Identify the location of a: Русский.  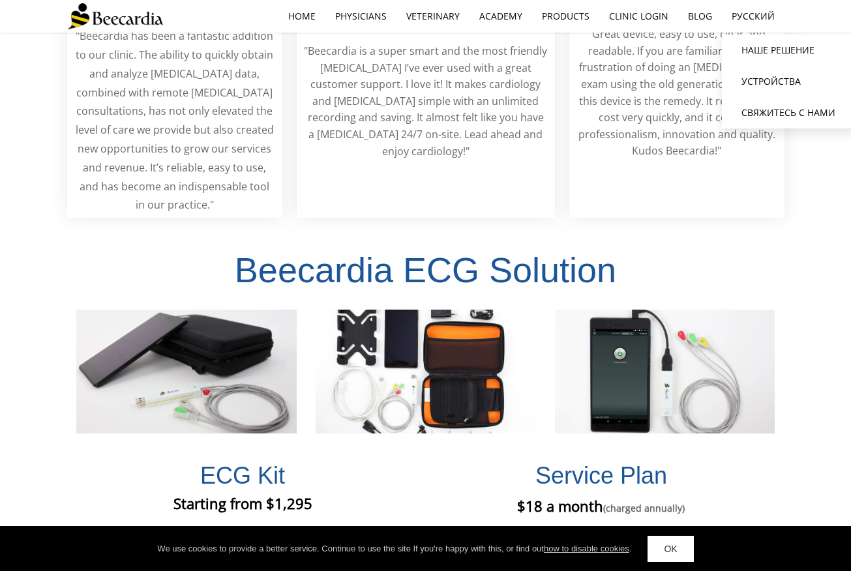
(753, 16).